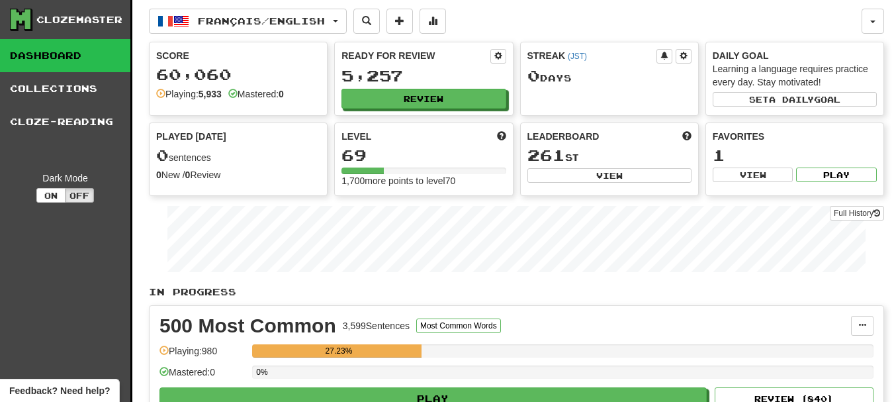  I want to click on div: 500 Most Common, so click(247, 326).